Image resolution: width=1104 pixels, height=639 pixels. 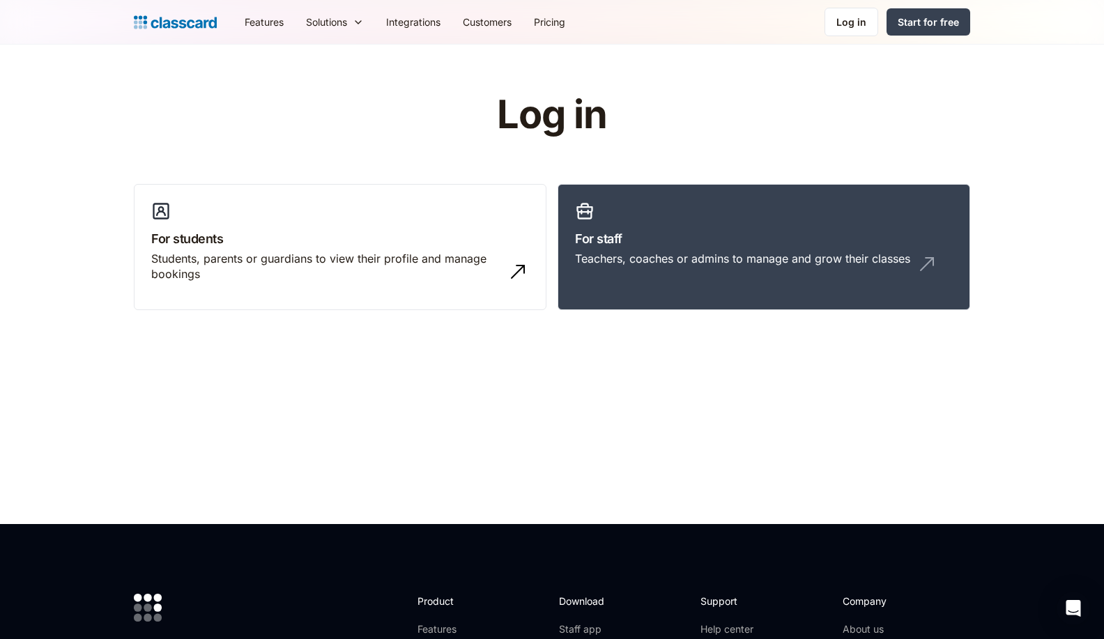 I want to click on div: Open Intercom Messenger, so click(x=1074, y=609).